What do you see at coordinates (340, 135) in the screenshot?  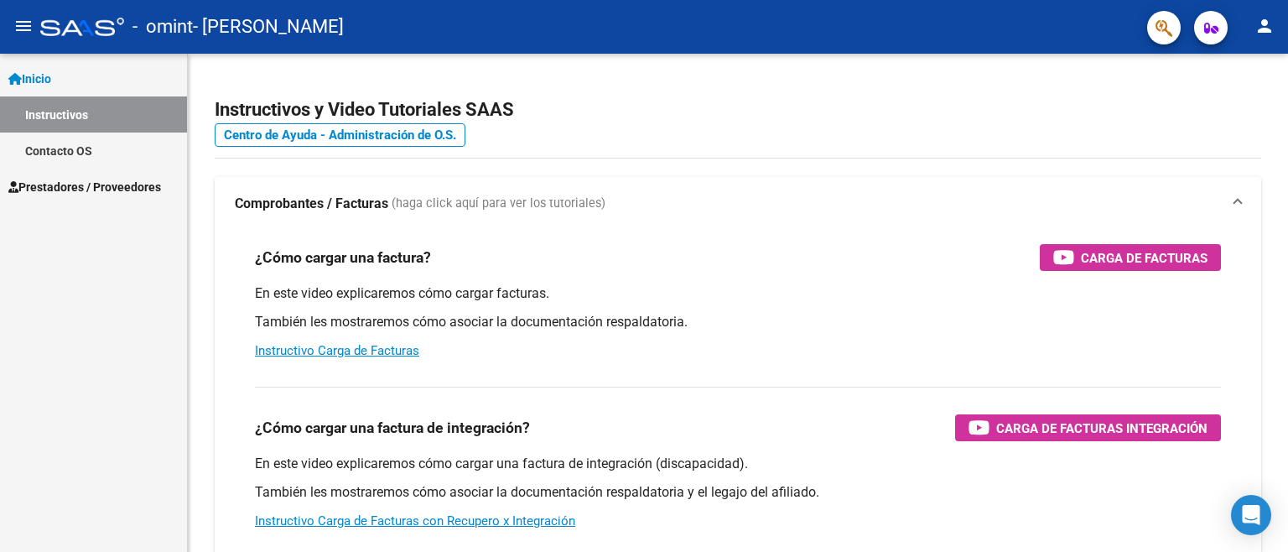 I see `a: Centro de Ayuda - Administración de O.S.` at bounding box center [340, 135].